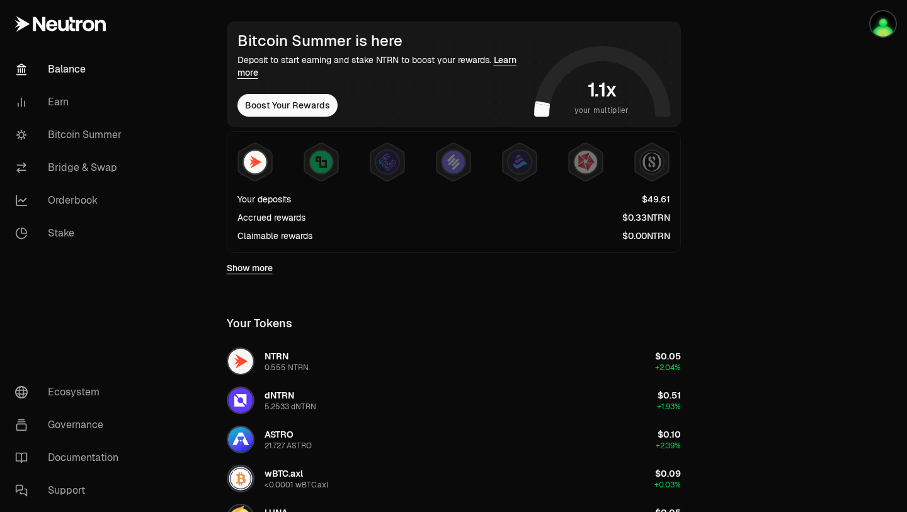 The height and width of the screenshot is (512, 907). Describe the element at coordinates (264, 199) in the screenshot. I see `div: Your deposits` at that location.